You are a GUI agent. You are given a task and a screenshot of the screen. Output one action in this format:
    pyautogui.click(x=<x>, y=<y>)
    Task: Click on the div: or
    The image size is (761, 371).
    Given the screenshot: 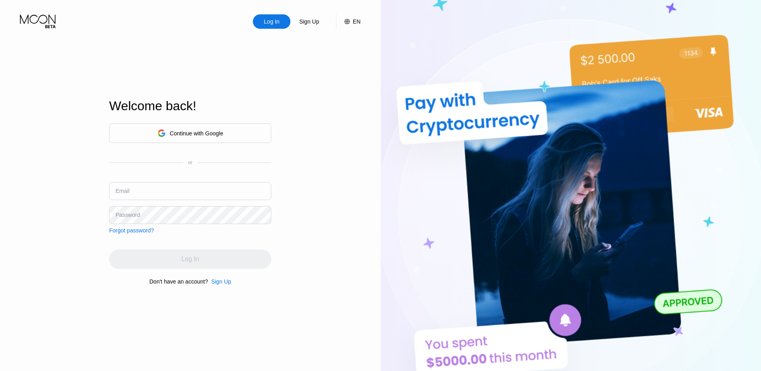 What is the action you would take?
    pyautogui.click(x=190, y=163)
    